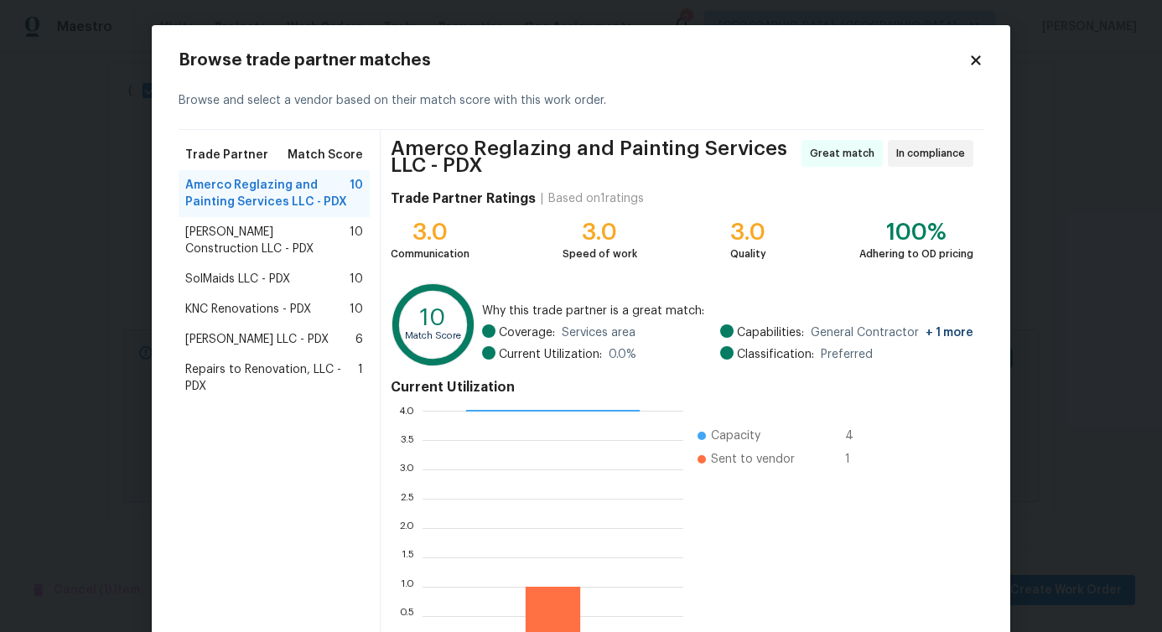 The width and height of the screenshot is (1162, 632). What do you see at coordinates (727, 311) in the screenshot?
I see `span: Why this trade partner is a great match:` at bounding box center [727, 311].